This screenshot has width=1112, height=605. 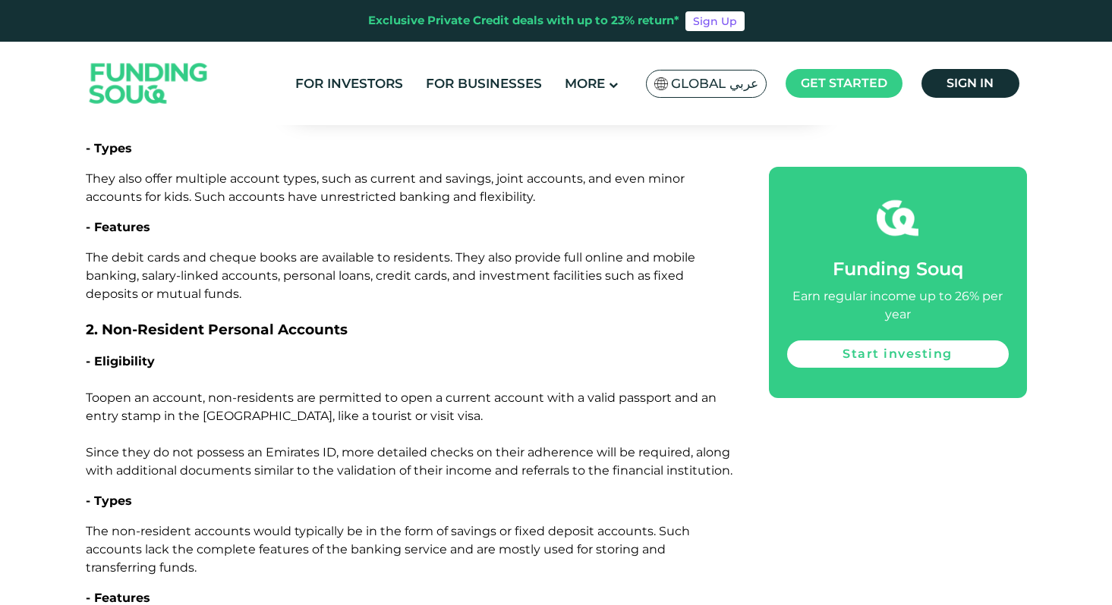 What do you see at coordinates (149, 83) in the screenshot?
I see `img: Logo` at bounding box center [149, 83].